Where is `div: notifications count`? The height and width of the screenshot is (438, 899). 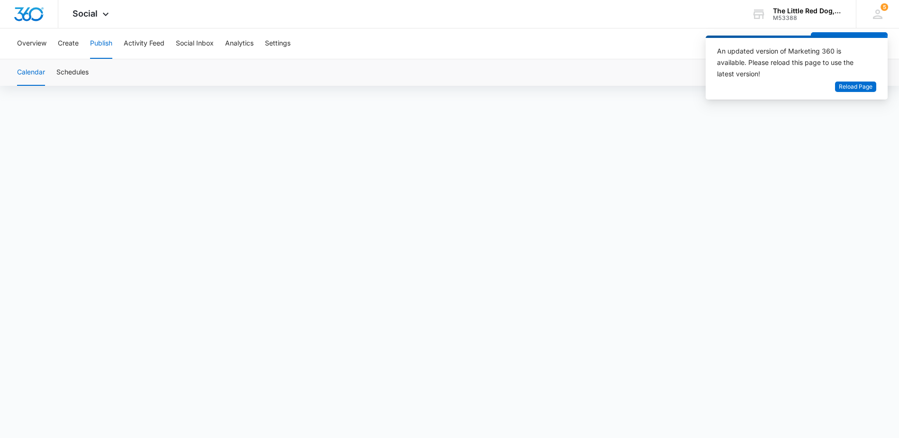
div: notifications count is located at coordinates (884, 7).